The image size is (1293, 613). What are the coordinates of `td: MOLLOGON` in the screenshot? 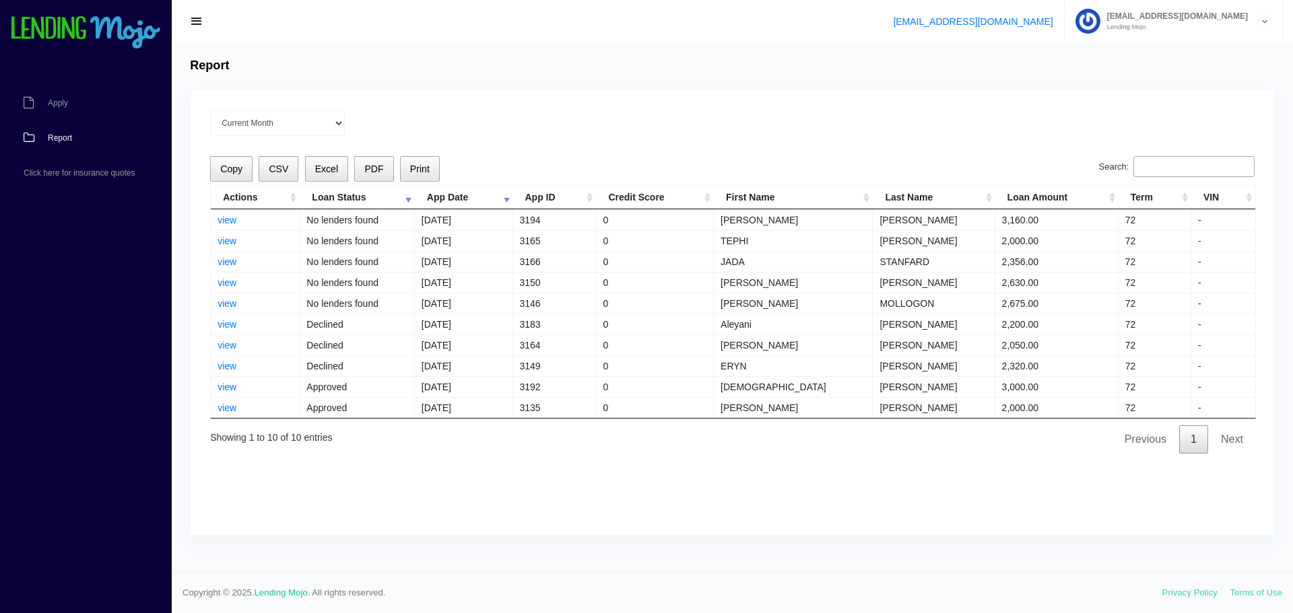 It's located at (933, 303).